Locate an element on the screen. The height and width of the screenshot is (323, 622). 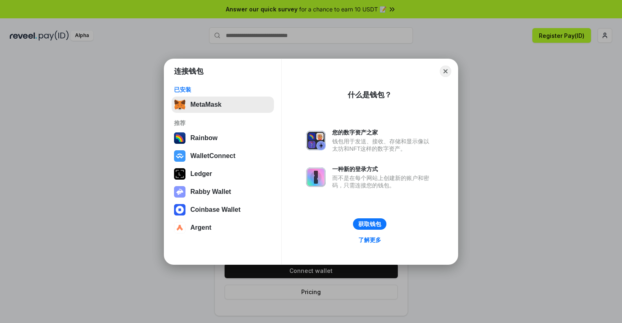
div: 获取钱包 is located at coordinates (369, 224).